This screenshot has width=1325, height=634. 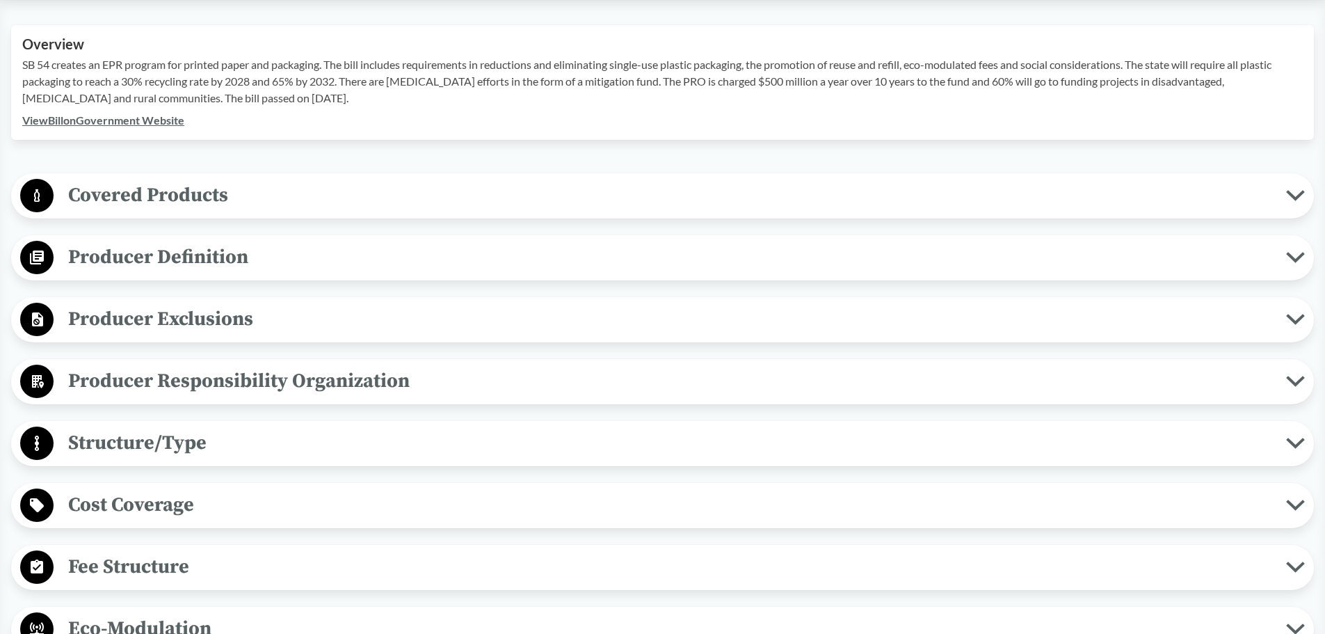 I want to click on a: ViewBillonGovernment Website, so click(x=103, y=120).